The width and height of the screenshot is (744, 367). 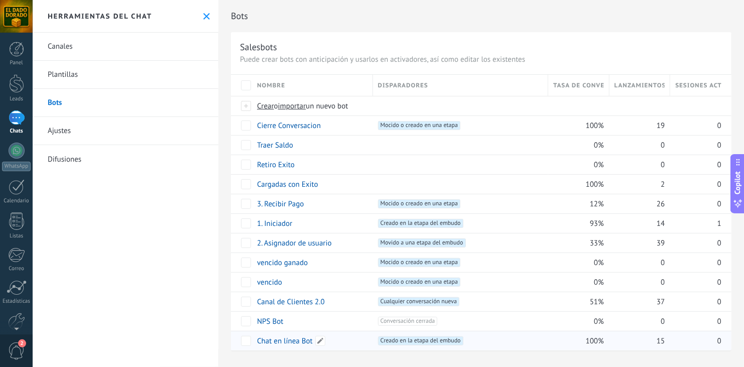 I want to click on span: 19, so click(x=661, y=126).